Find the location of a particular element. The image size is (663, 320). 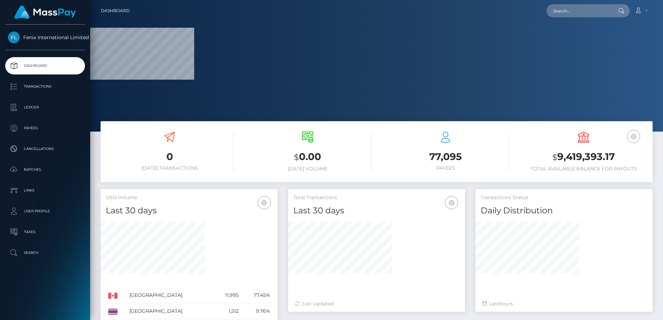

a: Search is located at coordinates (45, 253).